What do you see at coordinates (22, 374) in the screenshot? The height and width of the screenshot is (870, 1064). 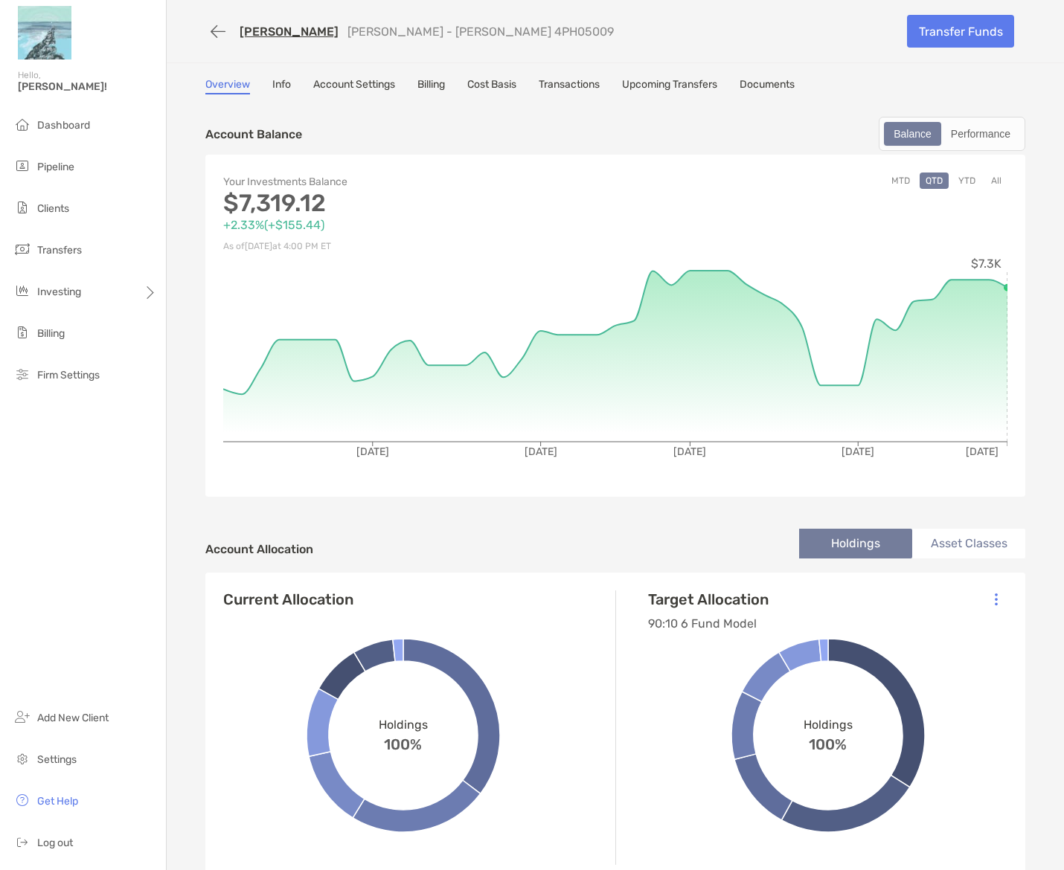 I see `img: firm-settings icon` at bounding box center [22, 374].